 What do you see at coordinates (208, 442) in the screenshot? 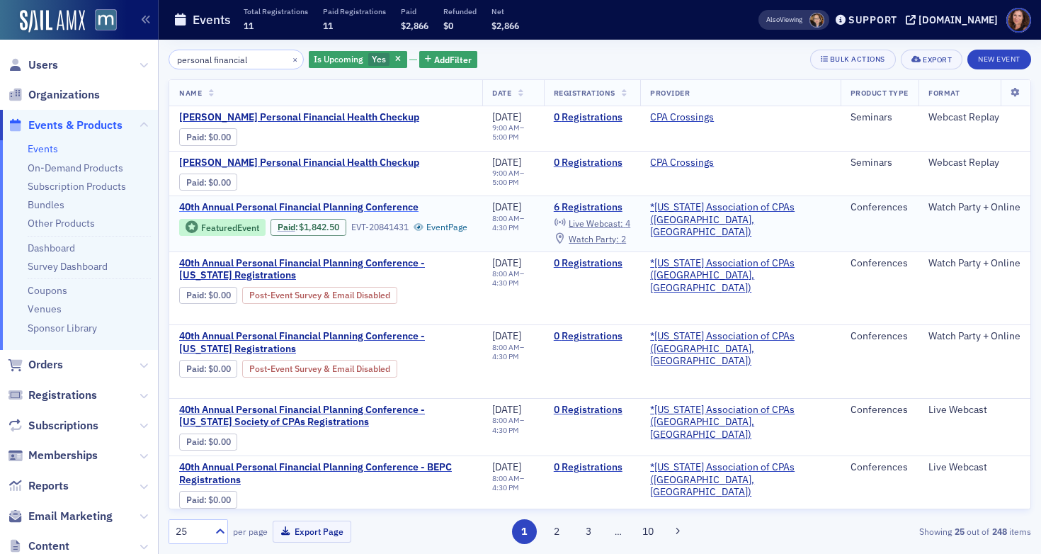
I see `div: Paid: 1 - $0` at bounding box center [208, 442].